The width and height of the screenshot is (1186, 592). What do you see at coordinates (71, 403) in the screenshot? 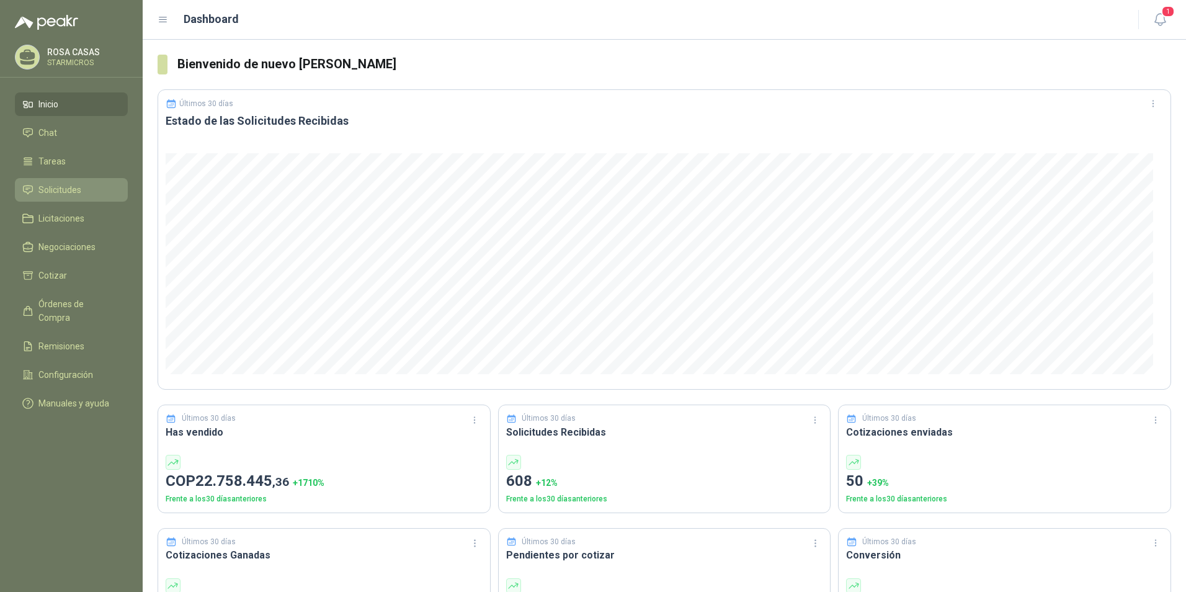
I see `a: Manuales y ayuda` at bounding box center [71, 403].